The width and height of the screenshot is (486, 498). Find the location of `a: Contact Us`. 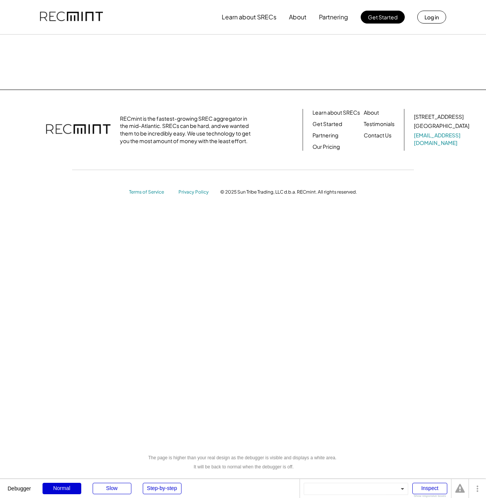

a: Contact Us is located at coordinates (377, 136).